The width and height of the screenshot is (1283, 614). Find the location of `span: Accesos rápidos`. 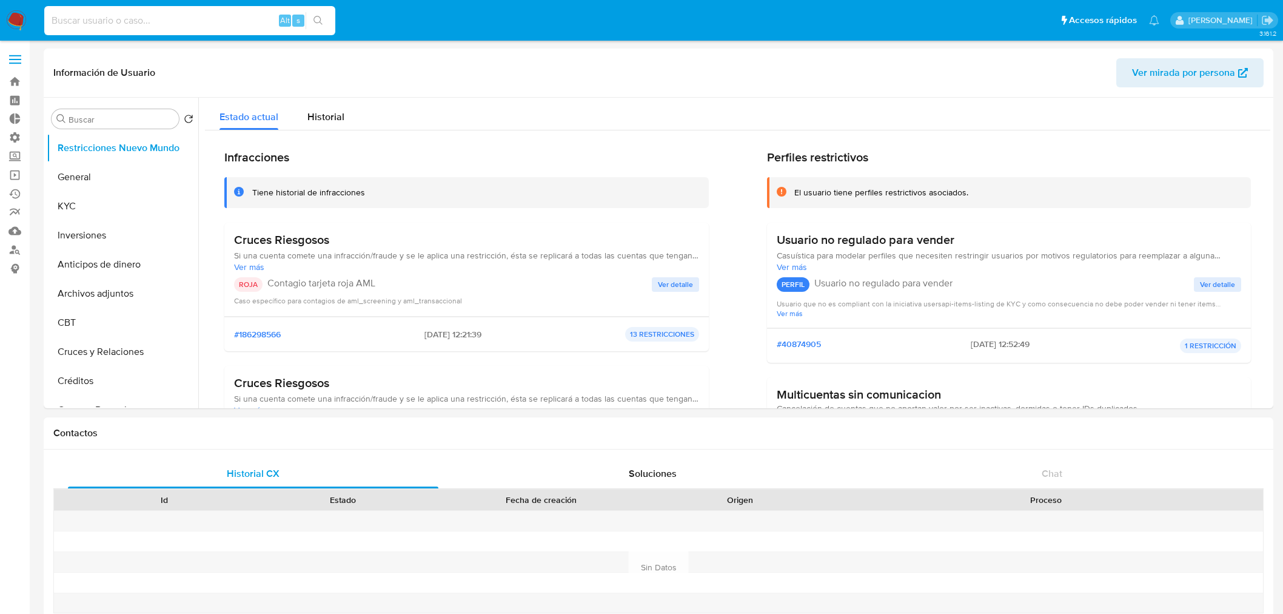

span: Accesos rápidos is located at coordinates (1103, 20).